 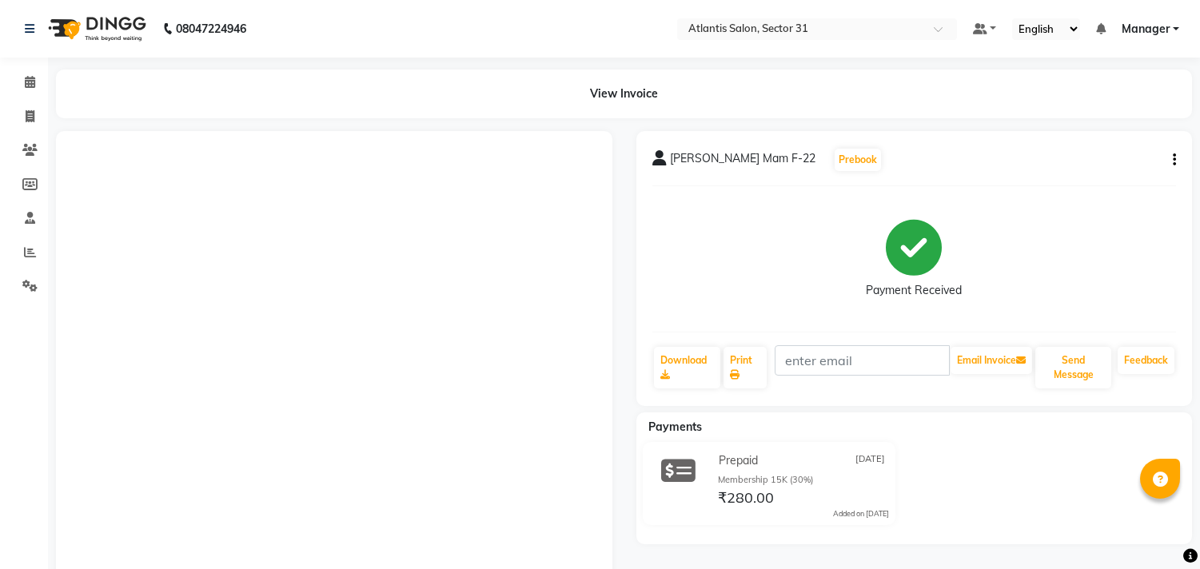 What do you see at coordinates (738, 461) in the screenshot?
I see `span: Prepaid` at bounding box center [738, 461].